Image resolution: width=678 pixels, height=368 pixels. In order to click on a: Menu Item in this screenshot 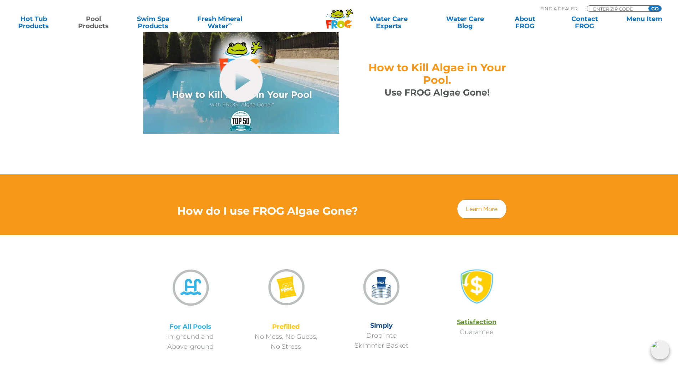, I will do `click(644, 22)`.